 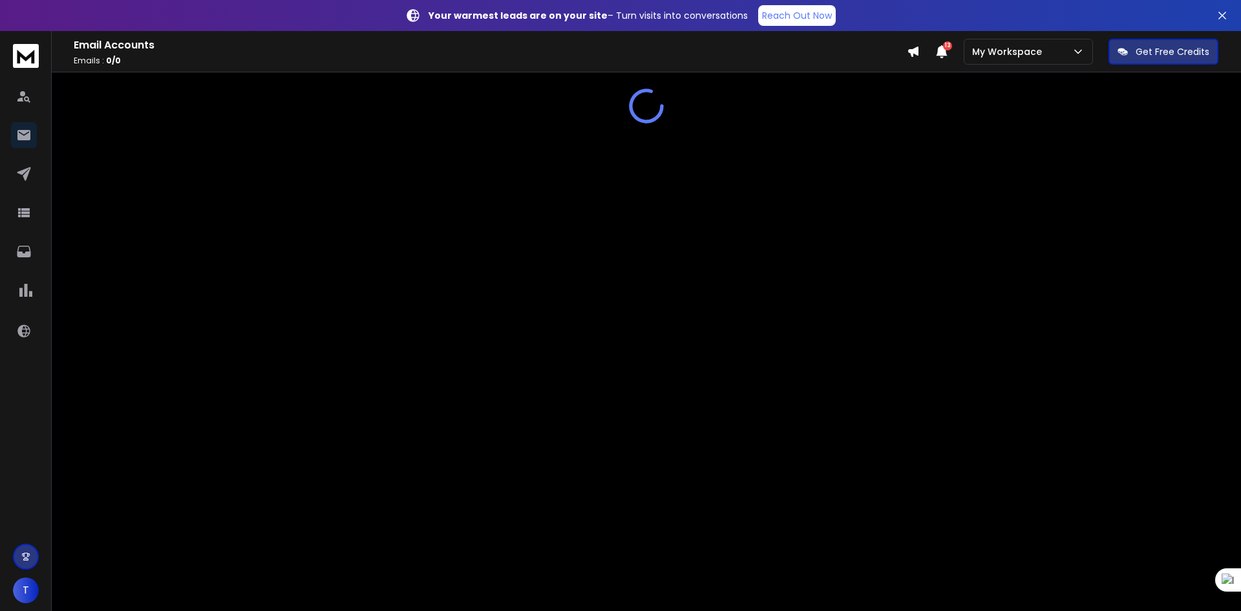 What do you see at coordinates (490, 45) in the screenshot?
I see `h1: Email Accounts` at bounding box center [490, 45].